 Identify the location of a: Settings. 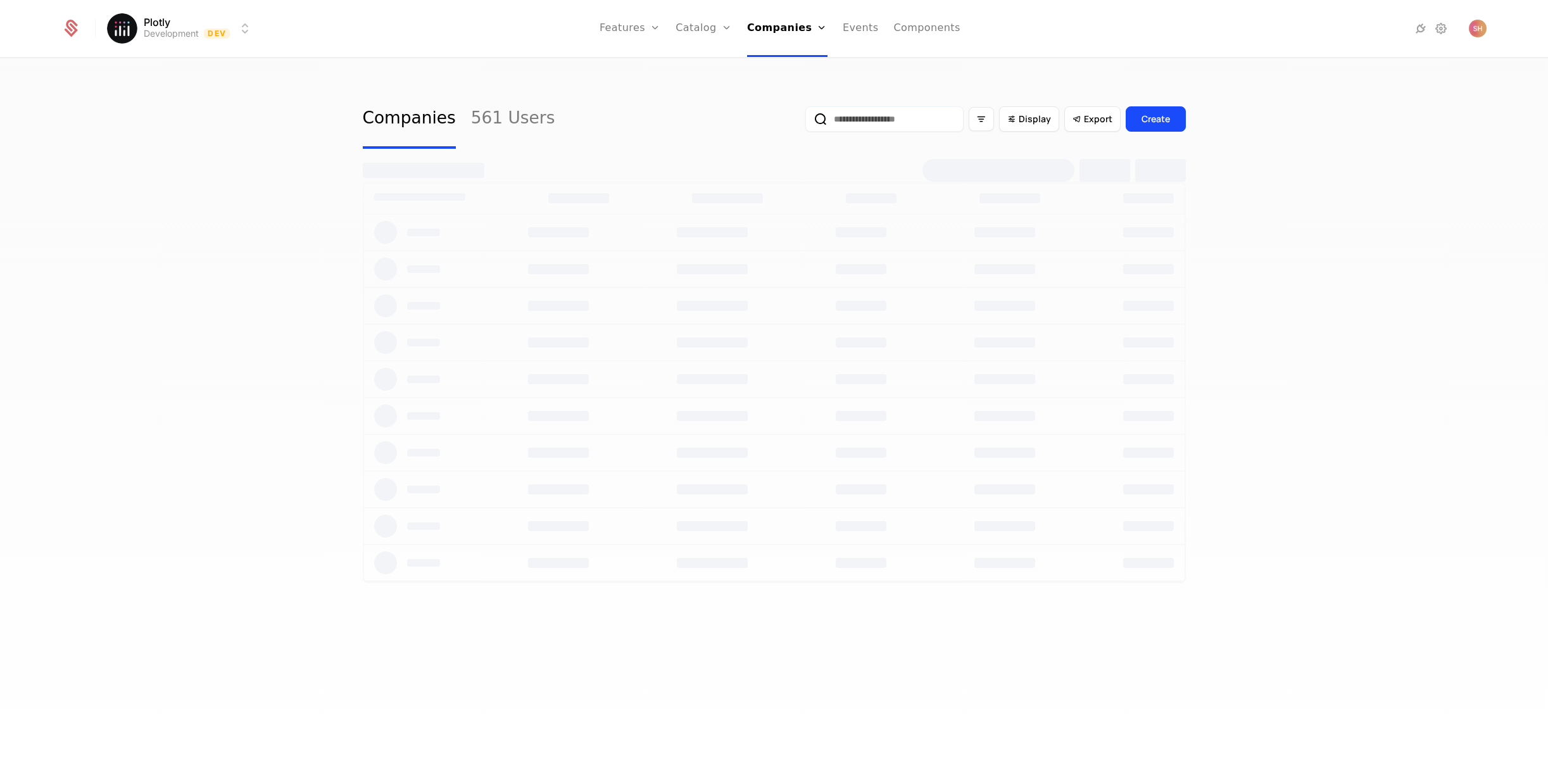
(1441, 28).